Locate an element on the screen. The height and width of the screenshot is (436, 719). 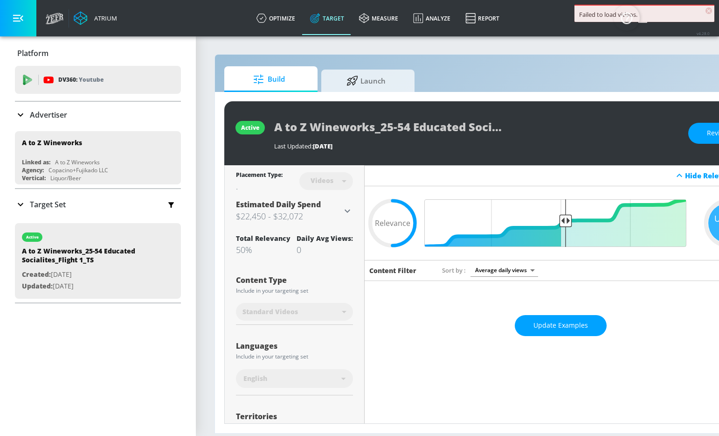
button: Update Examples is located at coordinates (561, 325).